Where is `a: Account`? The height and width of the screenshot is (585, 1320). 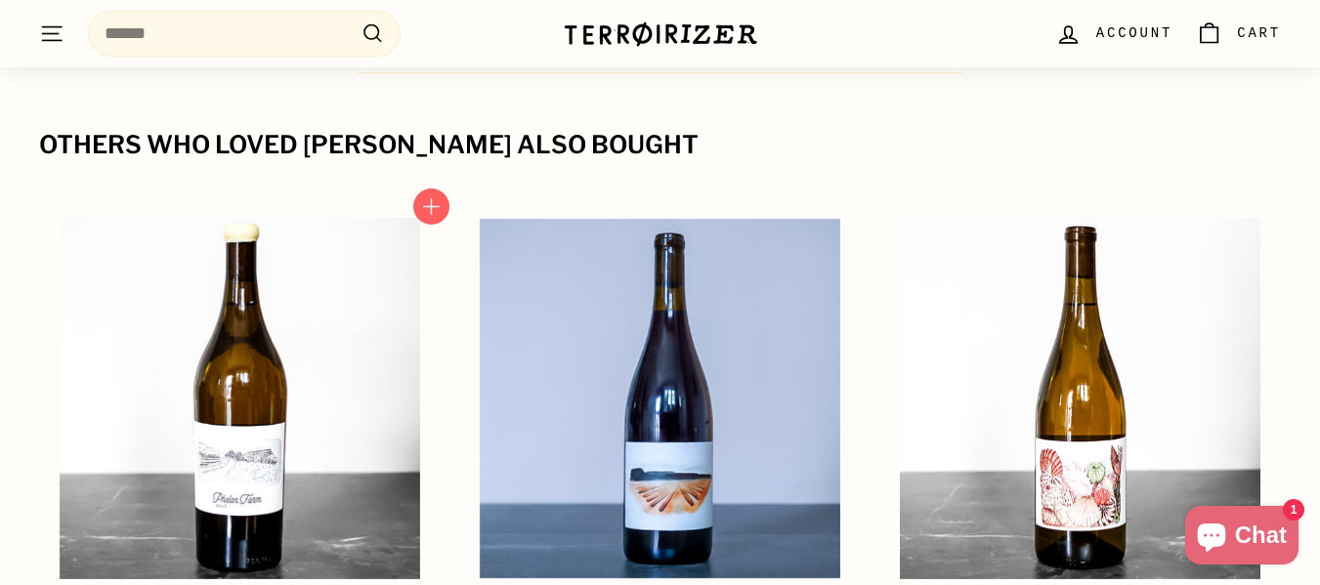 a: Account is located at coordinates (1114, 33).